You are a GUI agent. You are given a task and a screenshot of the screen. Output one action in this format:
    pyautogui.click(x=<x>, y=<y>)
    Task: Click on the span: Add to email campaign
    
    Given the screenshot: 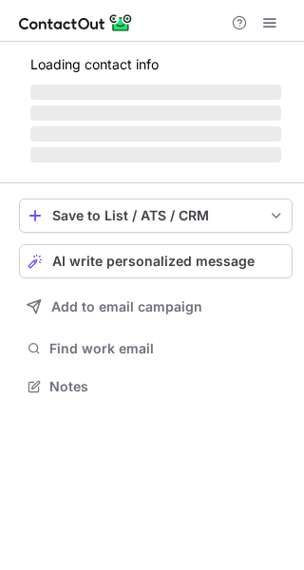 What is the action you would take?
    pyautogui.click(x=126, y=307)
    